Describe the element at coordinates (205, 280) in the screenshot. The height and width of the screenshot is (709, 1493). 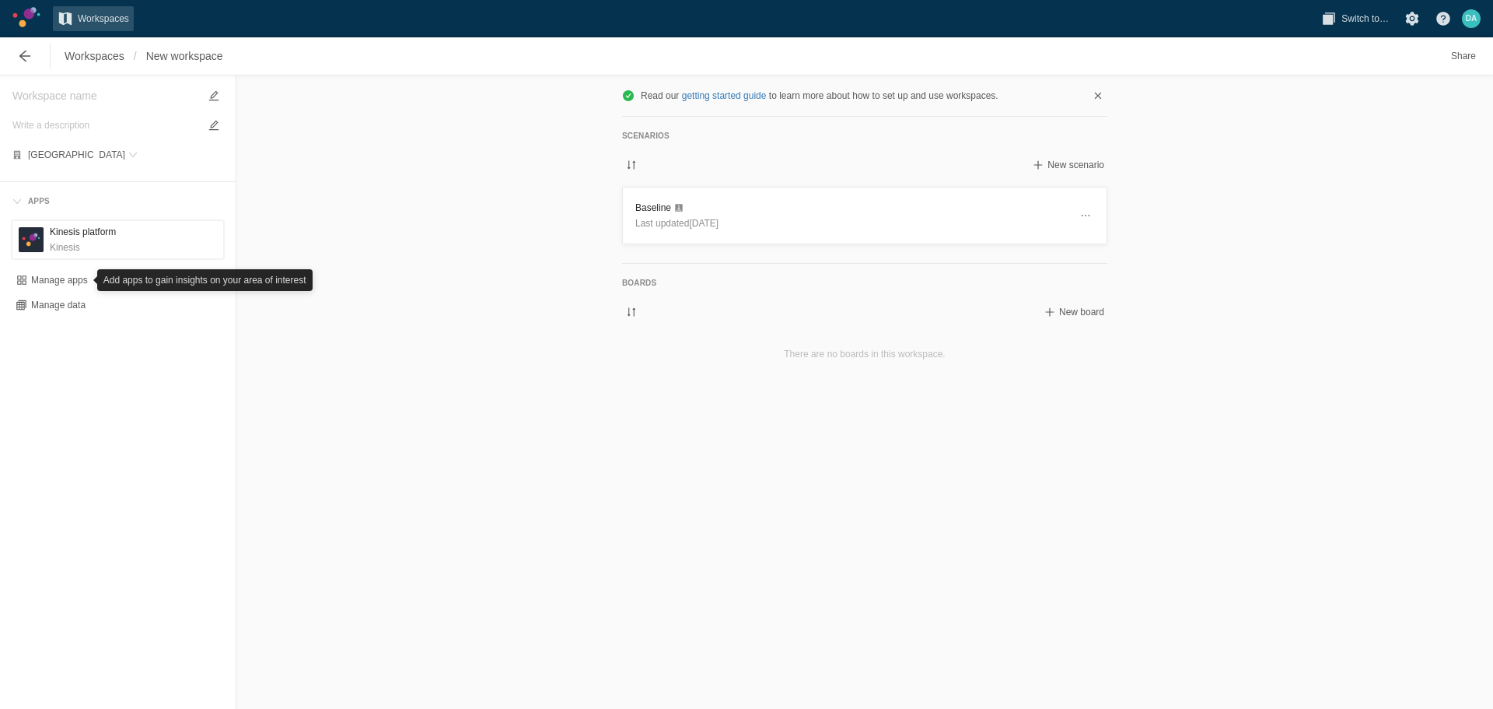
I see `div: Add apps to gain insights on your area of interest` at that location.